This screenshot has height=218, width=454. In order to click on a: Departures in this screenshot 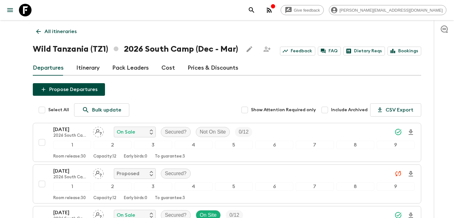, I will do `click(48, 68)`.